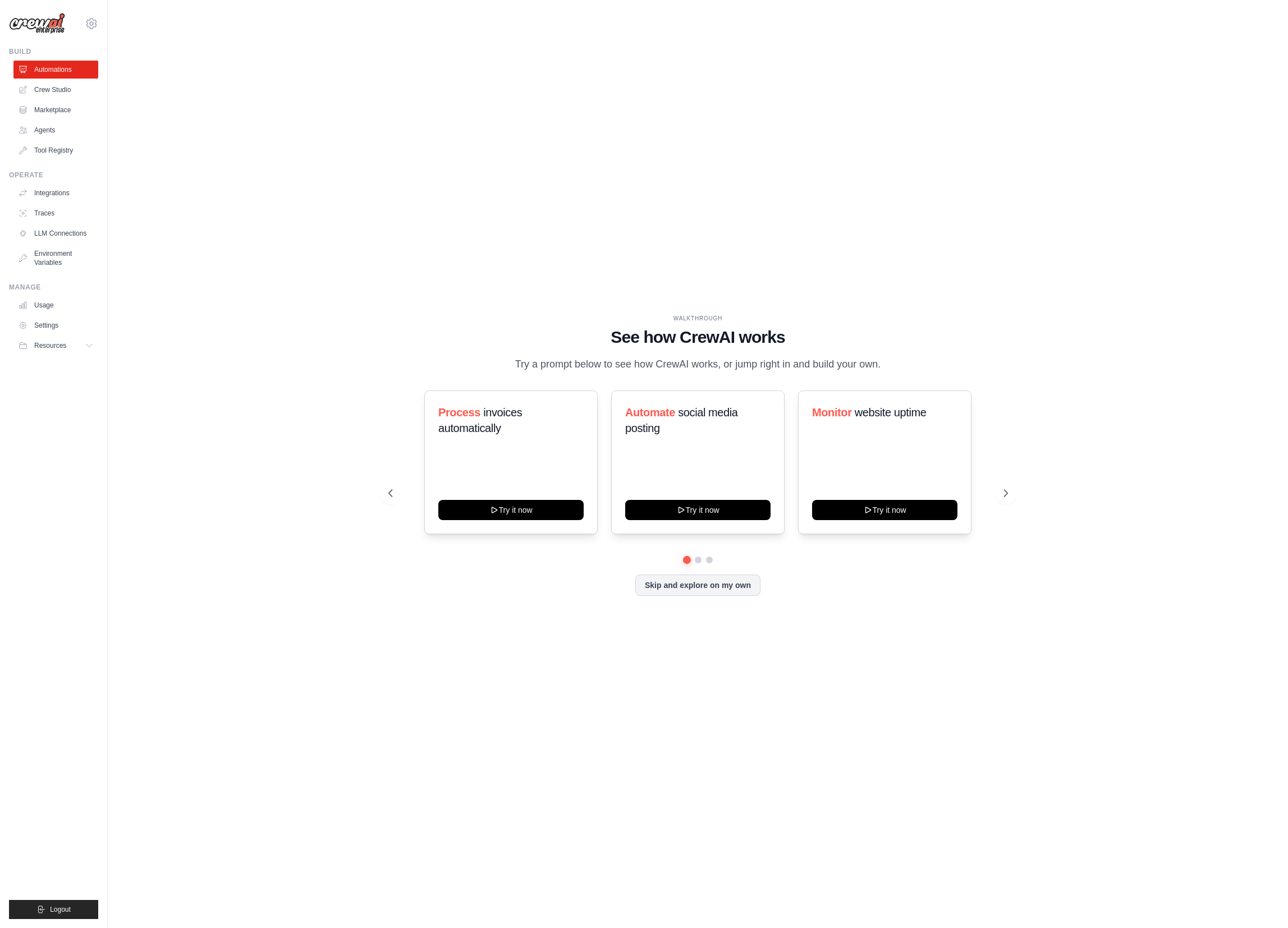  I want to click on span: website uptime, so click(891, 413).